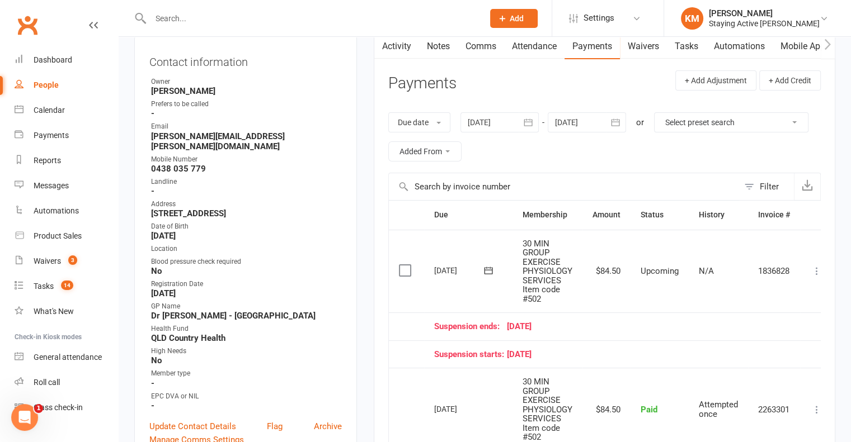  Describe the element at coordinates (58, 408) in the screenshot. I see `div: Class check-in` at that location.